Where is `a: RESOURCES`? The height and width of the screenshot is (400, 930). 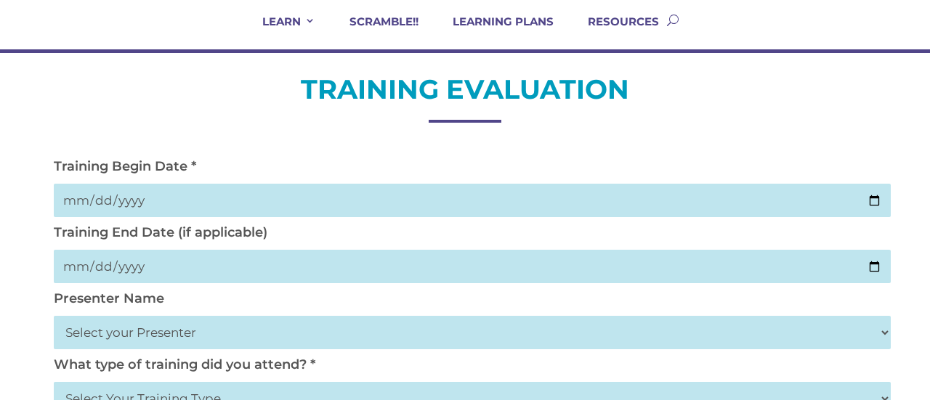 a: RESOURCES is located at coordinates (614, 32).